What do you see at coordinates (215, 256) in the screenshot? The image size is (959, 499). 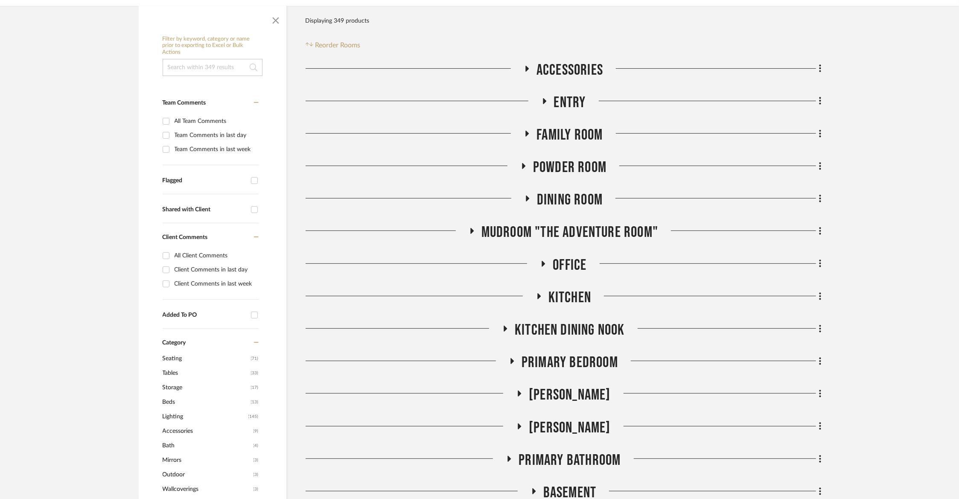 I see `div: All Client Comments` at bounding box center [215, 256].